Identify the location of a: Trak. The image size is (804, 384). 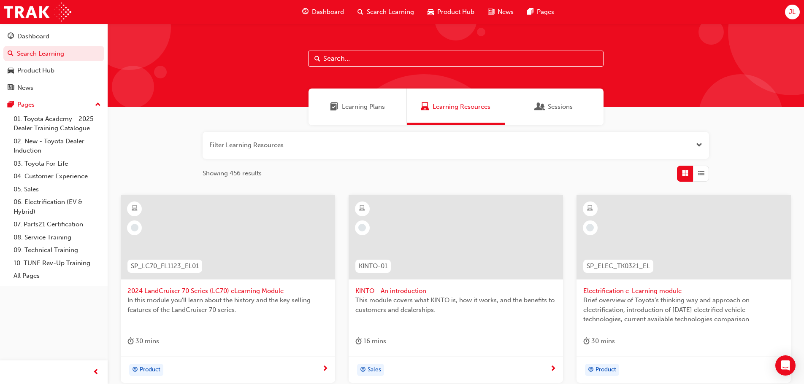
(38, 12).